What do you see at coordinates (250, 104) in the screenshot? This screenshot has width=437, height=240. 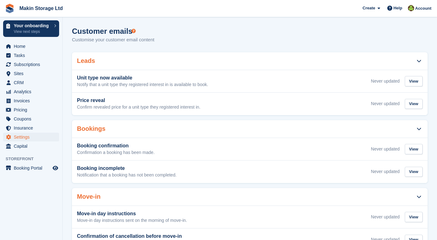 I see `a: Price reveal Confirm revealed price for a unit type they registered interest in. Never updated View` at bounding box center [250, 104].